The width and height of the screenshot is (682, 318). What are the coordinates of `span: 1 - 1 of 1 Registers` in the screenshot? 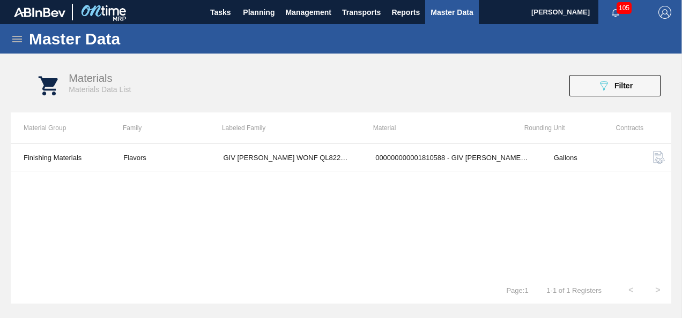 It's located at (573, 290).